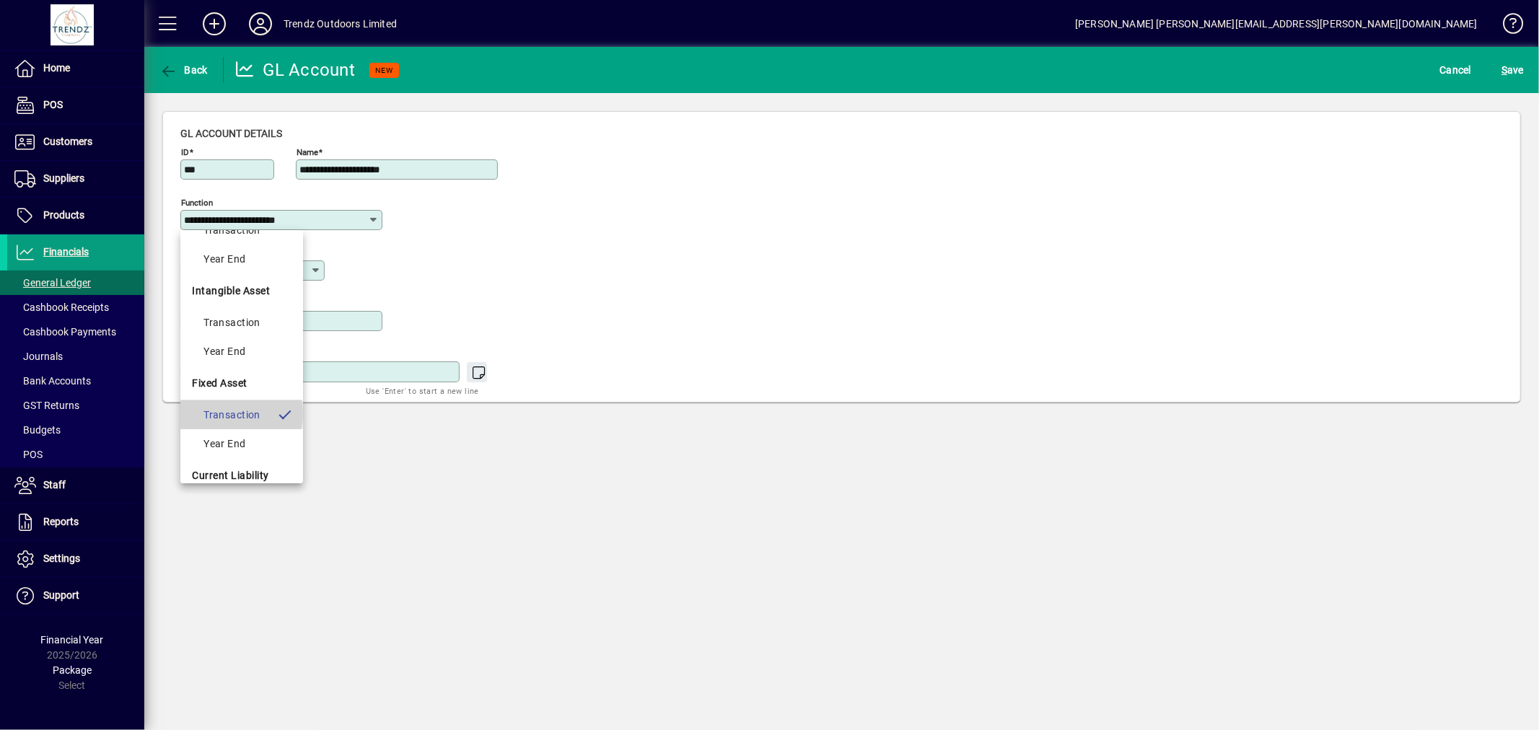 Image resolution: width=1539 pixels, height=730 pixels. What do you see at coordinates (185, 152) in the screenshot?
I see `mat-label: ID` at bounding box center [185, 152].